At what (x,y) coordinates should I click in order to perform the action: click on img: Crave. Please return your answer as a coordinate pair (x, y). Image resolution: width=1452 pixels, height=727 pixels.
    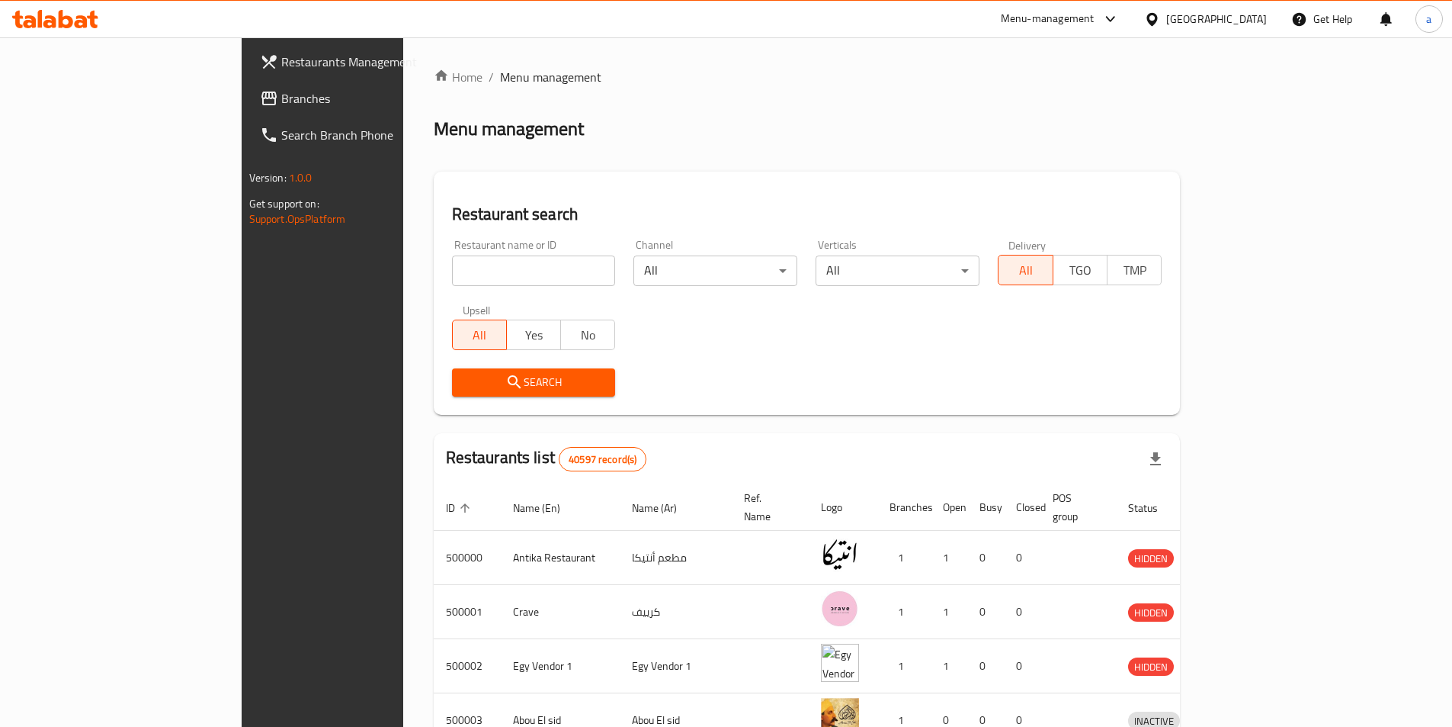
    Looking at the image, I should click on (840, 608).